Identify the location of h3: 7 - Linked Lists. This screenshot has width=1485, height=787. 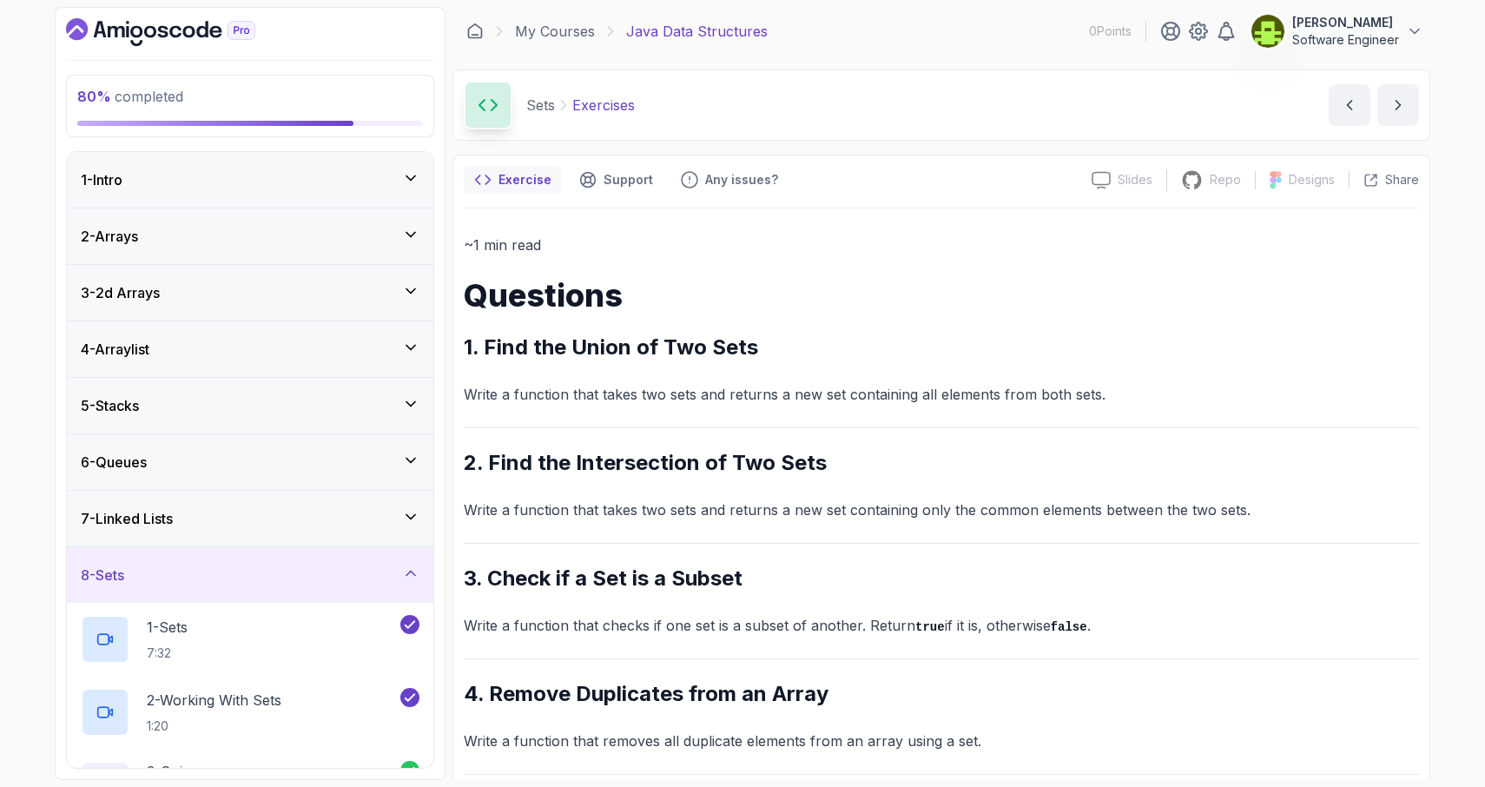
(127, 518).